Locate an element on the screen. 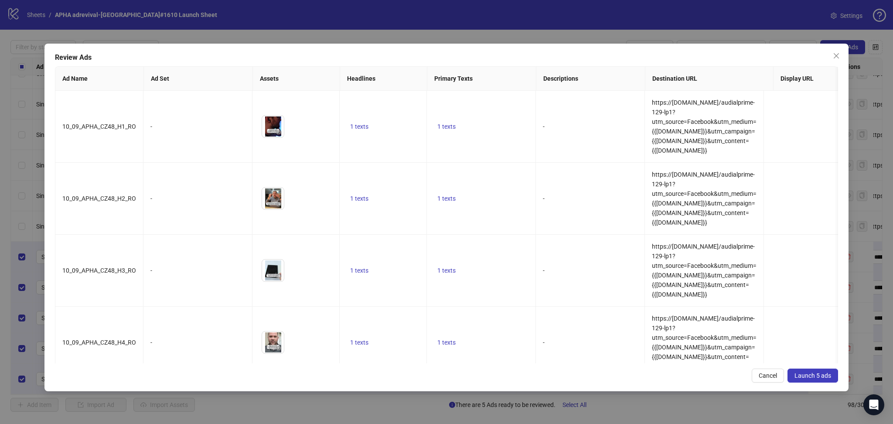 The image size is (893, 424). span: Launch 5 ads is located at coordinates (813, 375).